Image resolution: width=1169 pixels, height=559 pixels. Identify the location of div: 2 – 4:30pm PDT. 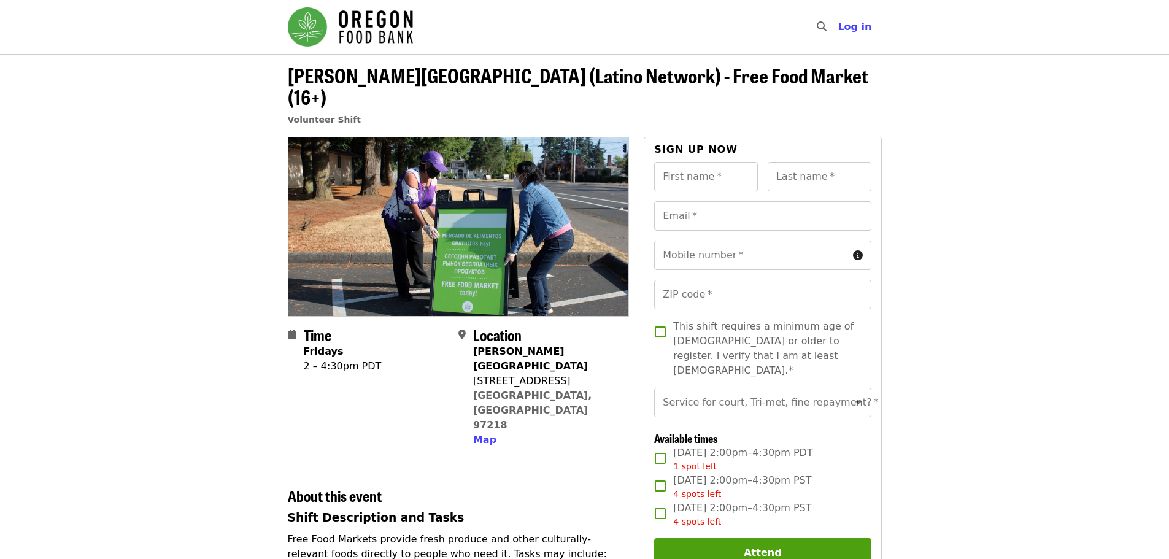
(342, 366).